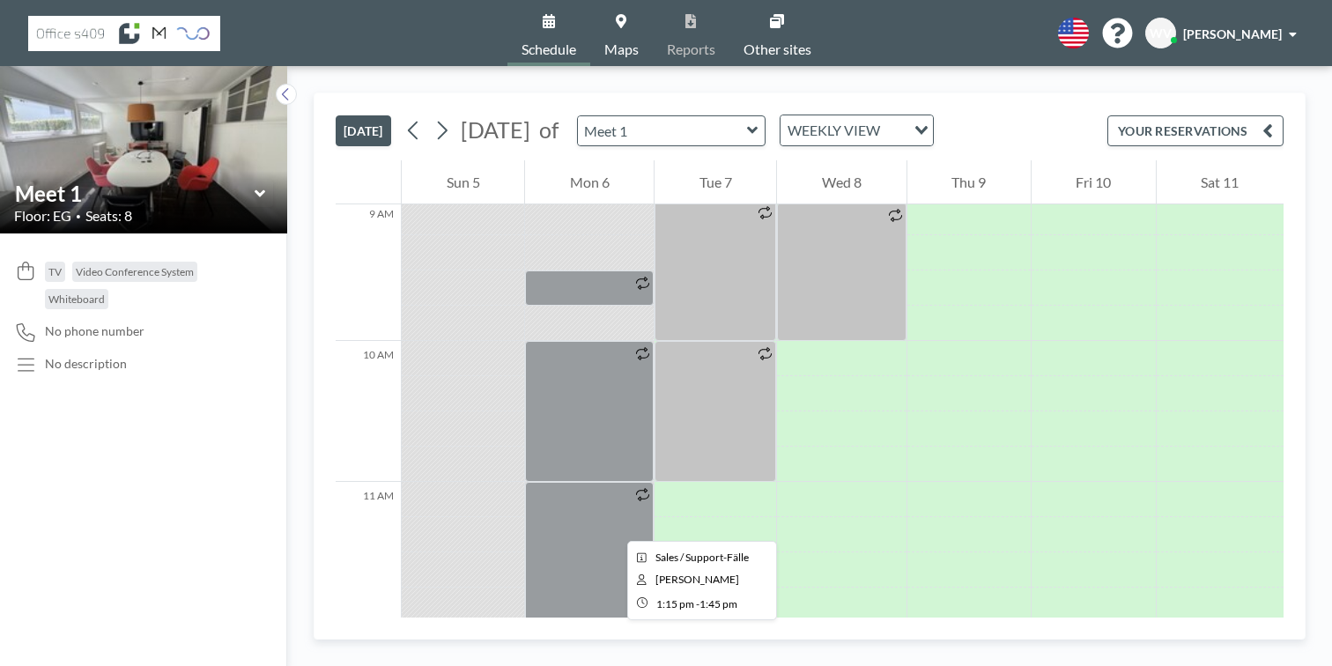  What do you see at coordinates (94, 331) in the screenshot?
I see `span: No phone number` at bounding box center [94, 331].